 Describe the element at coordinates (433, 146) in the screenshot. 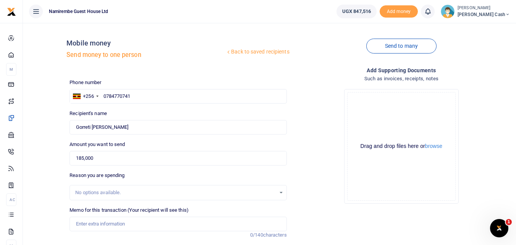

I see `button: browse` at that location.